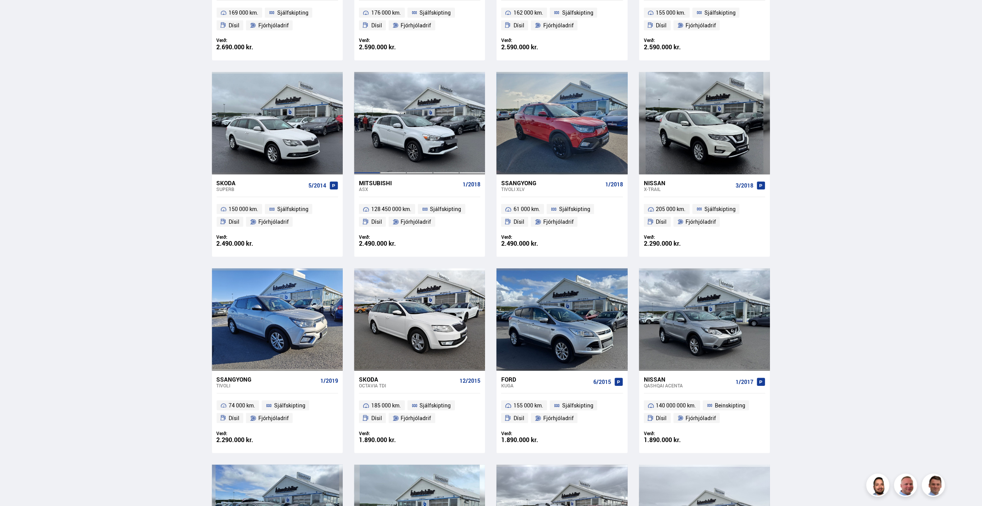 The image size is (982, 506). I want to click on span: 169 000 km., so click(243, 13).